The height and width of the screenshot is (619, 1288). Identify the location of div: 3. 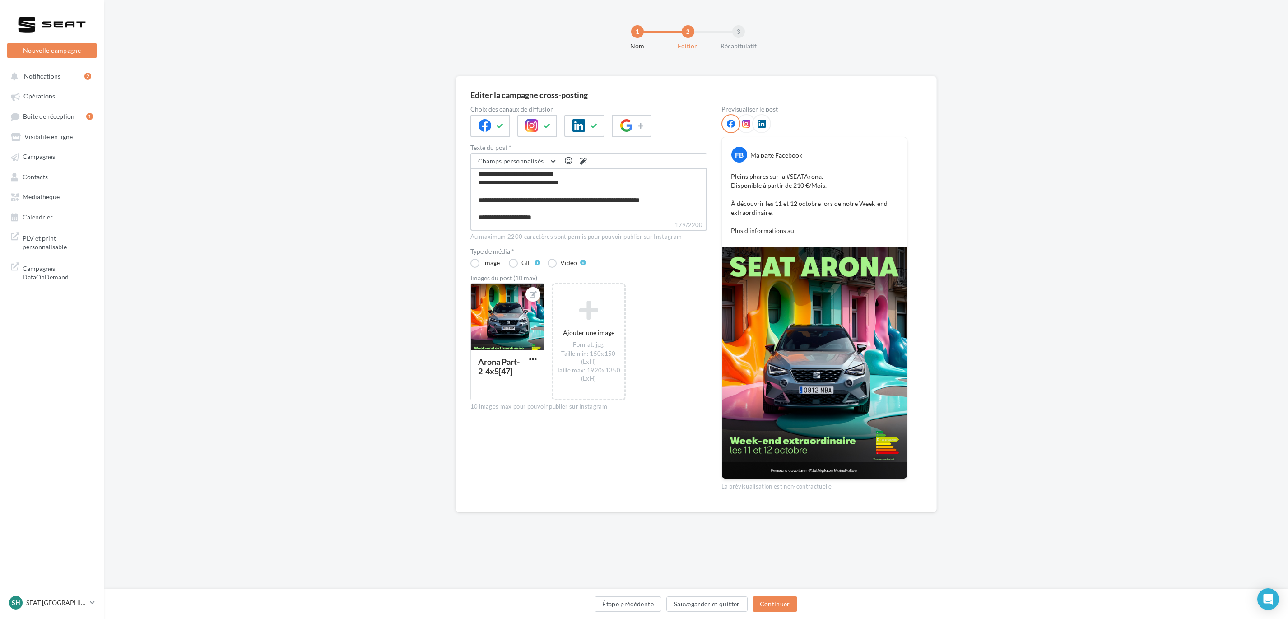
(739, 32).